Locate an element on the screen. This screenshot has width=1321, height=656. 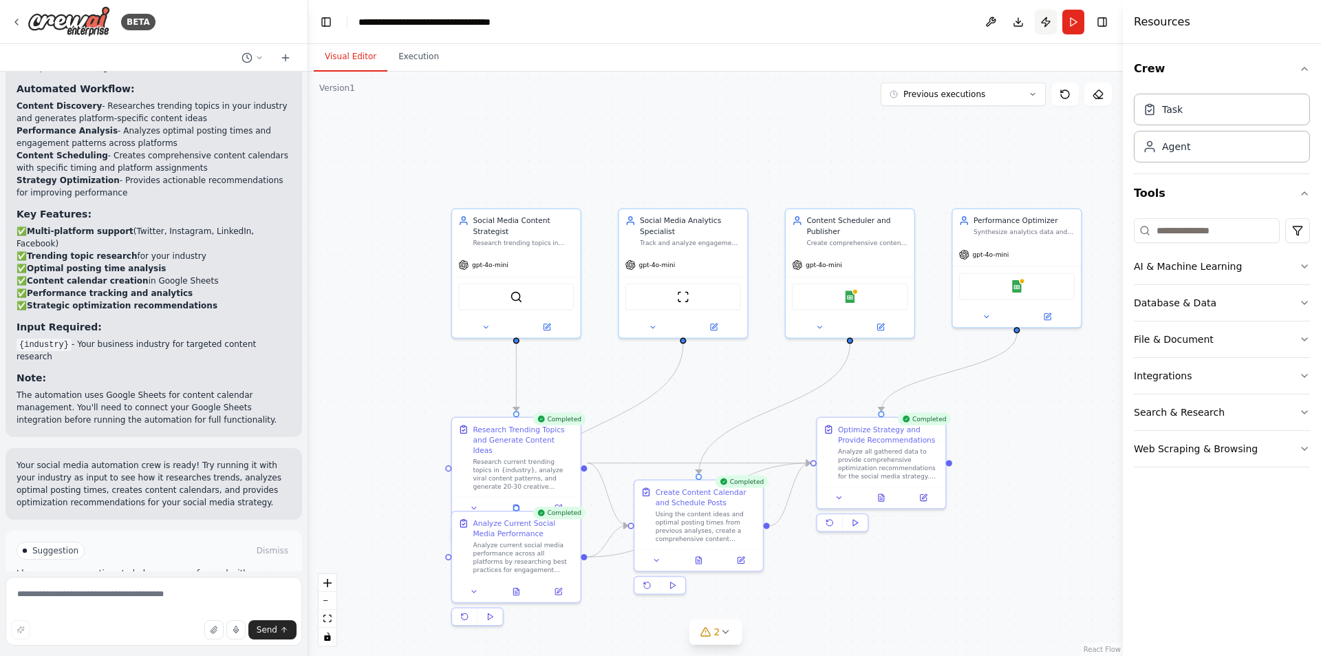
div: Research trending topics in {industry}, analyze current social media trends, and generate creativ... is located at coordinates (523, 242).